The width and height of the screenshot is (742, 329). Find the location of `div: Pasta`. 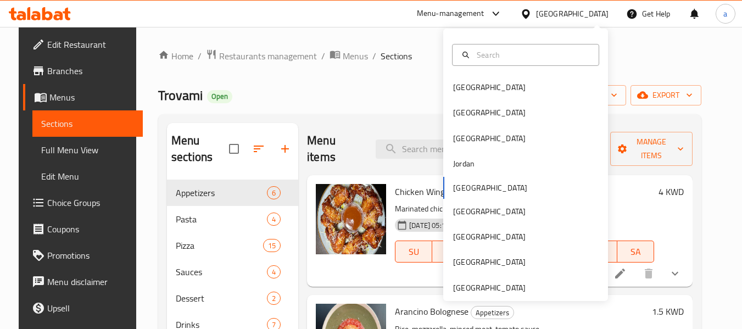

div: Pasta is located at coordinates (221, 219).